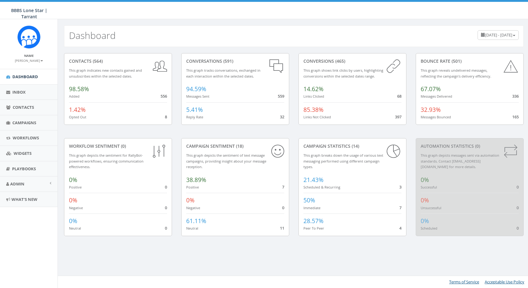 The width and height of the screenshot is (528, 288). I want to click on small: Messages Delivered, so click(436, 96).